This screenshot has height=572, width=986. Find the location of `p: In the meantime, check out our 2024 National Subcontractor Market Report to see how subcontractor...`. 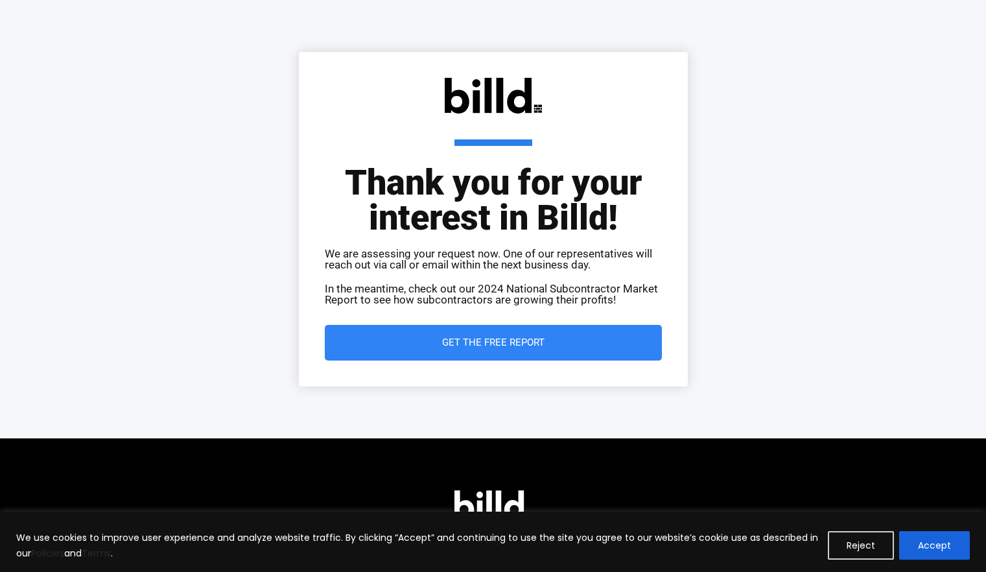

p: In the meantime, check out our 2024 National Subcontractor Market Report to see how subcontractor... is located at coordinates (493, 294).